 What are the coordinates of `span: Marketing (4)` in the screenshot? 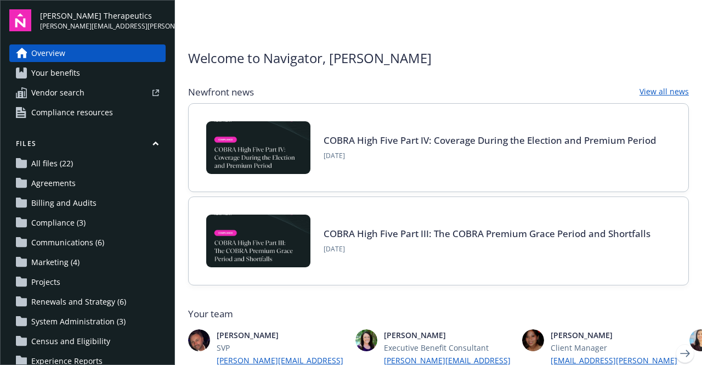 It's located at (55, 262).